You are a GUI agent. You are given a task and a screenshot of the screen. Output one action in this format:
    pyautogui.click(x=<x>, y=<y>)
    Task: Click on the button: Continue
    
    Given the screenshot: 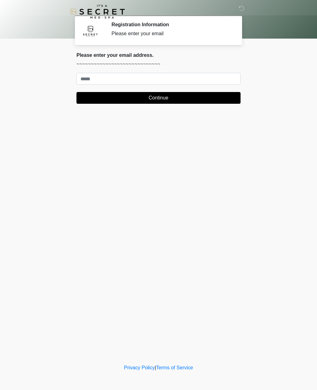 What is the action you would take?
    pyautogui.click(x=158, y=98)
    